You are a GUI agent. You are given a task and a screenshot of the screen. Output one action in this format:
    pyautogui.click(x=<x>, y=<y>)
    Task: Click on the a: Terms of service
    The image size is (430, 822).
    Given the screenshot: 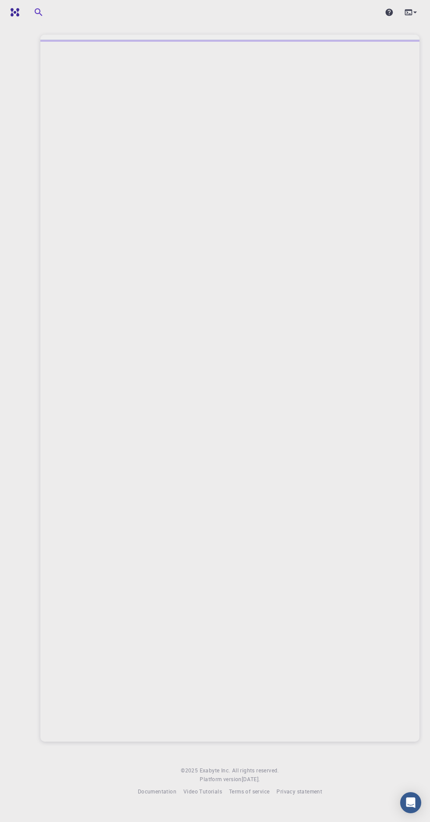 What is the action you would take?
    pyautogui.click(x=249, y=792)
    